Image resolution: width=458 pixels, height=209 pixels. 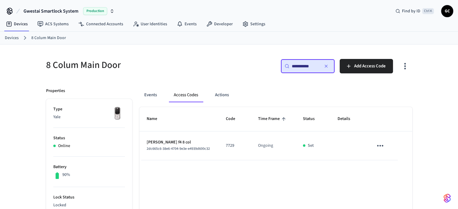 What do you see at coordinates (447, 198) in the screenshot?
I see `img: SeamLogoGradient.69752ec5.svg` at bounding box center [447, 198].